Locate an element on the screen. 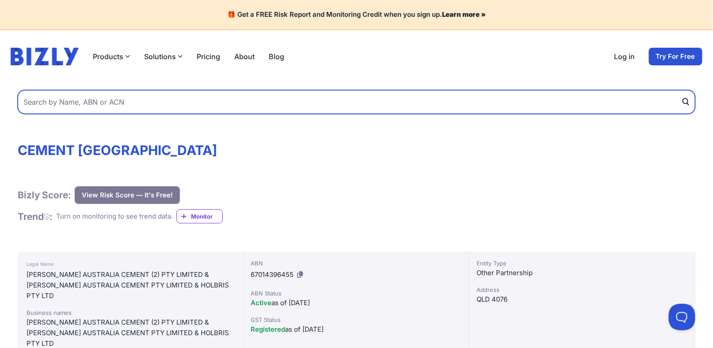 This screenshot has height=348, width=713. button: View Risk Score — It's Free! is located at coordinates (127, 195).